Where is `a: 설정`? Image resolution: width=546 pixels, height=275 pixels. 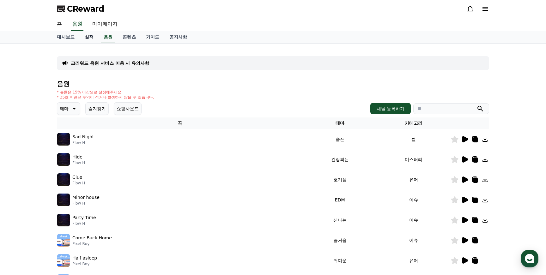 a: 설정 is located at coordinates (101, 208).